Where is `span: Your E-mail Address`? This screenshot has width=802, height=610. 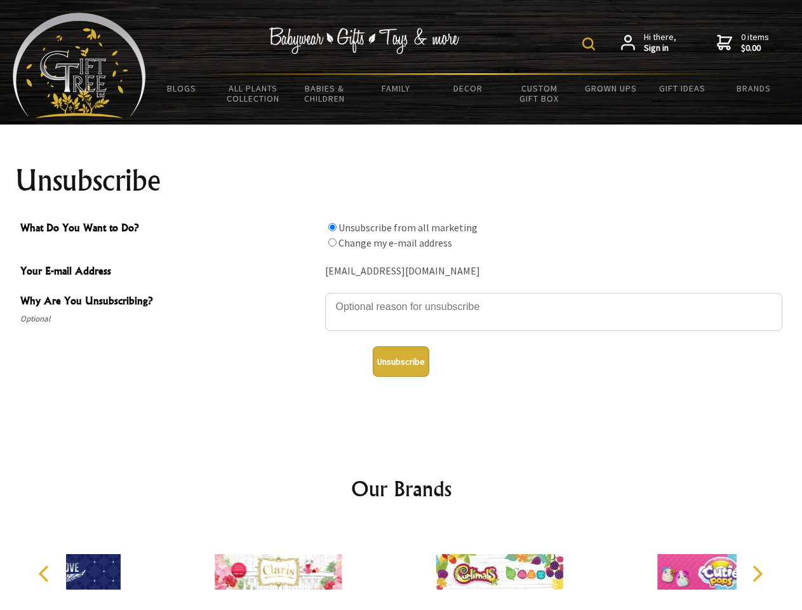
span: Your E-mail Address is located at coordinates (170, 272).